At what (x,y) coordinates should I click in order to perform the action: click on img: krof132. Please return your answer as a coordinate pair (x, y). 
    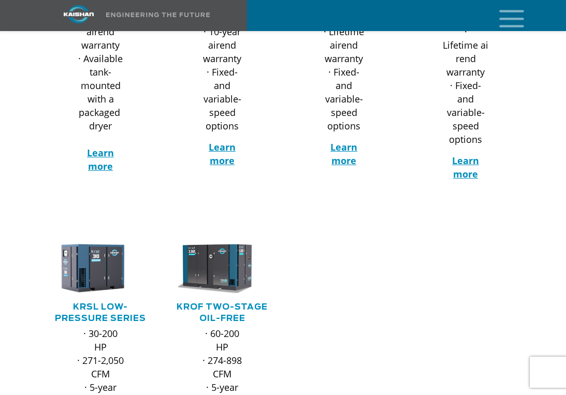
    Looking at the image, I should click on (214, 268).